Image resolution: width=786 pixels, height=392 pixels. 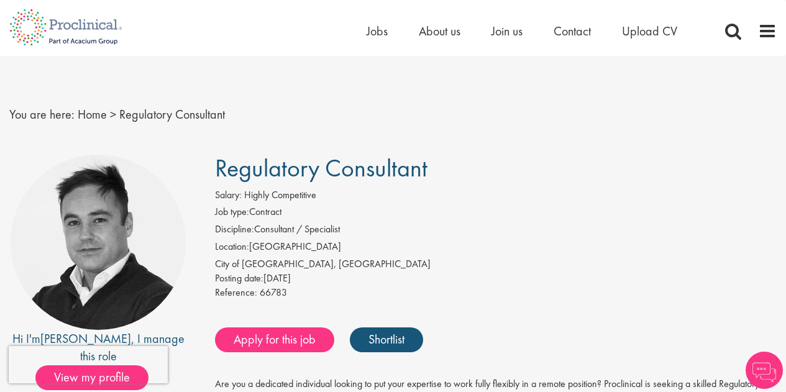 I want to click on a: Apply for this job, so click(x=275, y=340).